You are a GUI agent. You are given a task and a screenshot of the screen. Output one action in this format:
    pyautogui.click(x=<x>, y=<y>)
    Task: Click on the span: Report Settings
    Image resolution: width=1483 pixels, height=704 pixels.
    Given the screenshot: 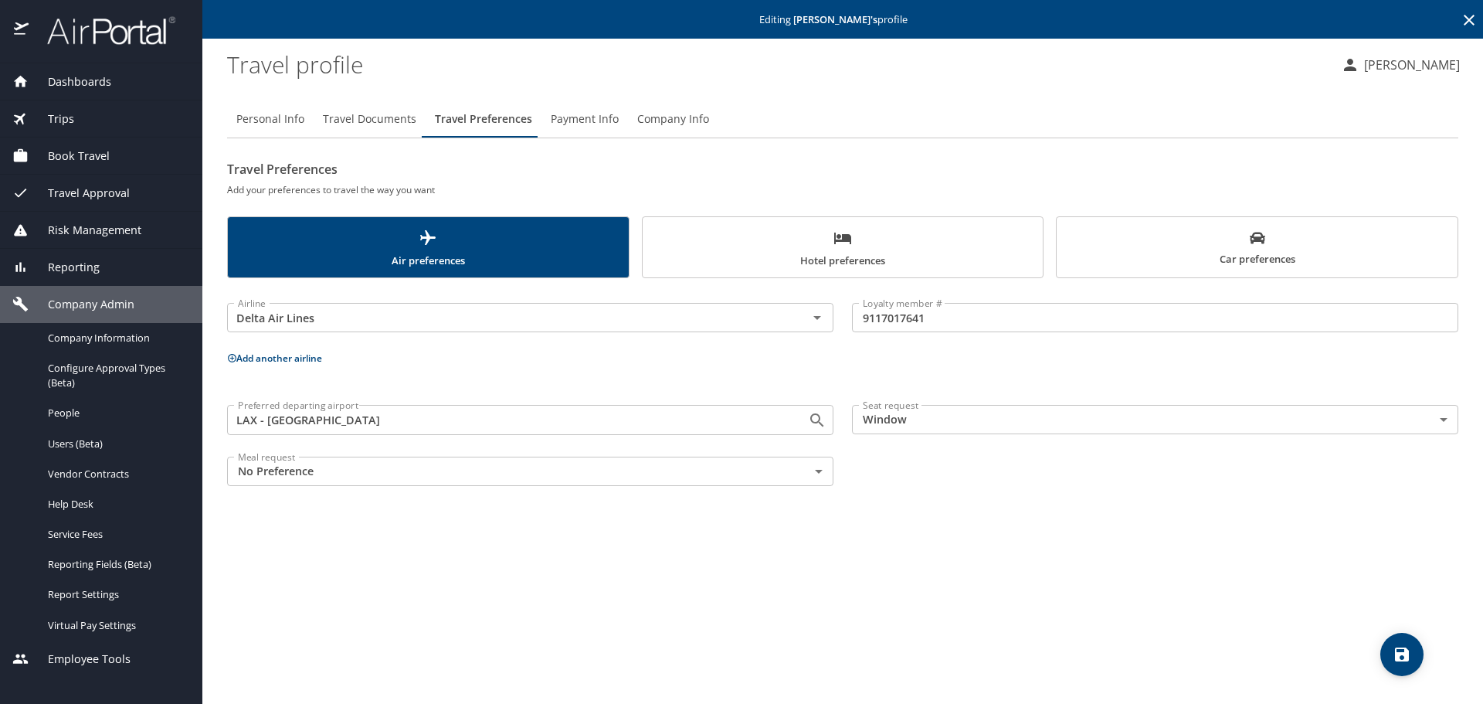 What is the action you would take?
    pyautogui.click(x=116, y=594)
    